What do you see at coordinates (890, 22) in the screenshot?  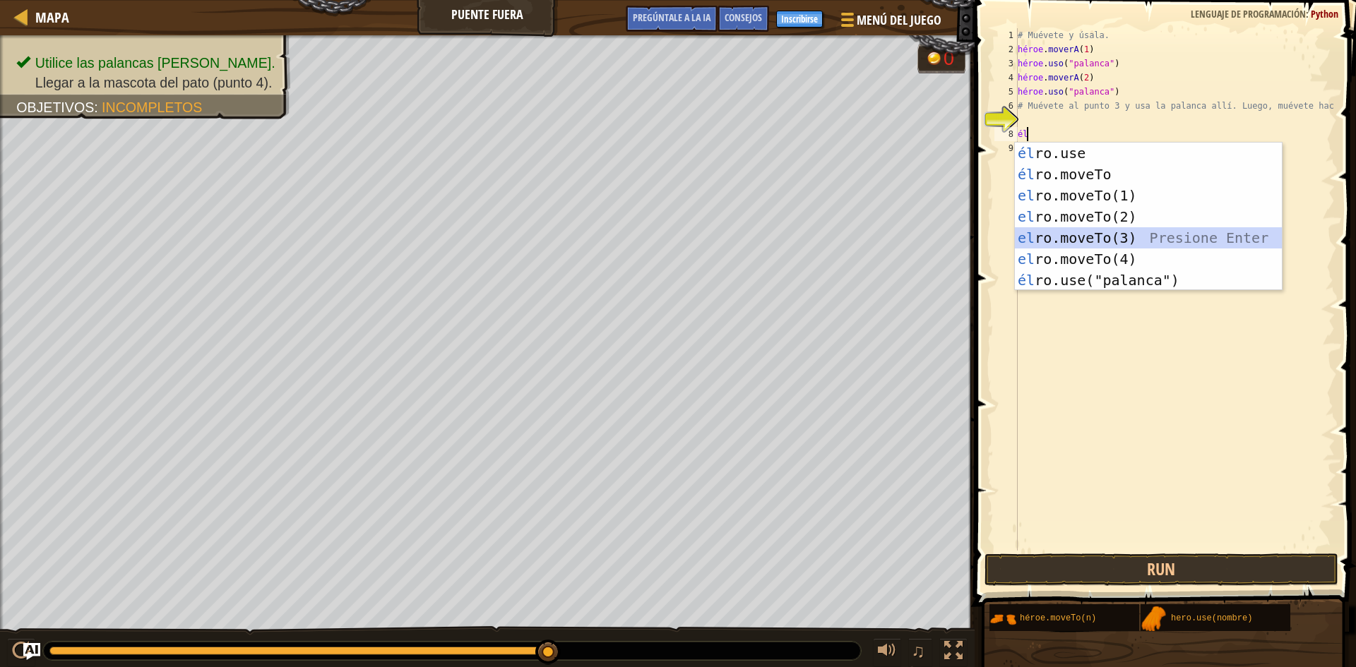 I see `button: Menú del juego` at bounding box center [890, 22].